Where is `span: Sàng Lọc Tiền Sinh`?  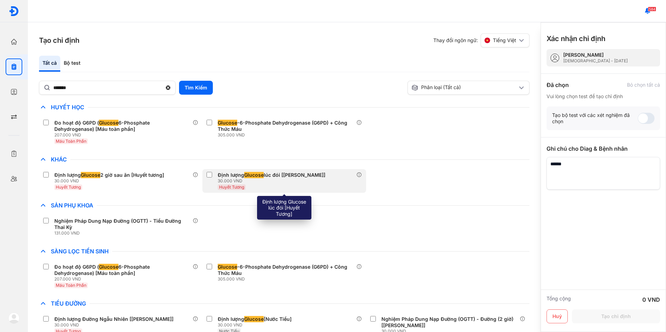
span: Sàng Lọc Tiền Sinh is located at coordinates (80, 251).